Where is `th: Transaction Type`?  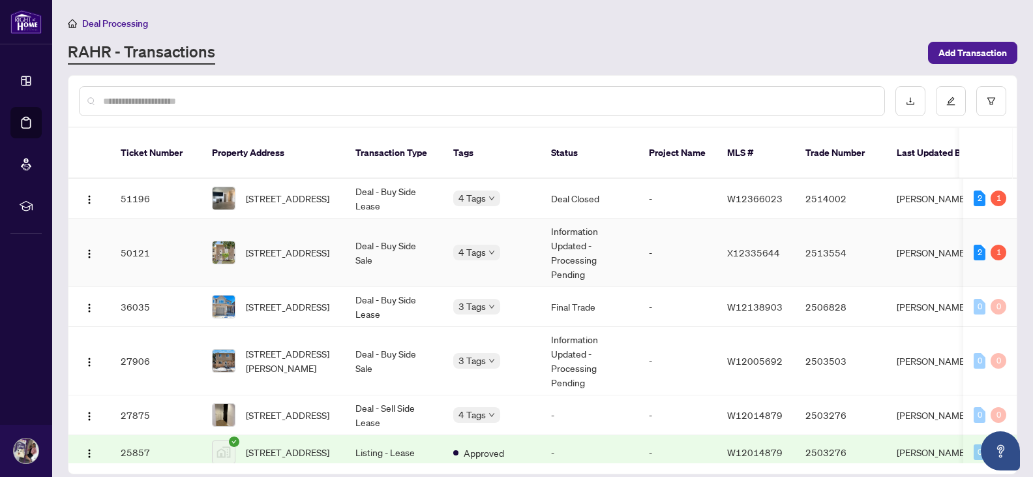 th: Transaction Type is located at coordinates (394, 153).